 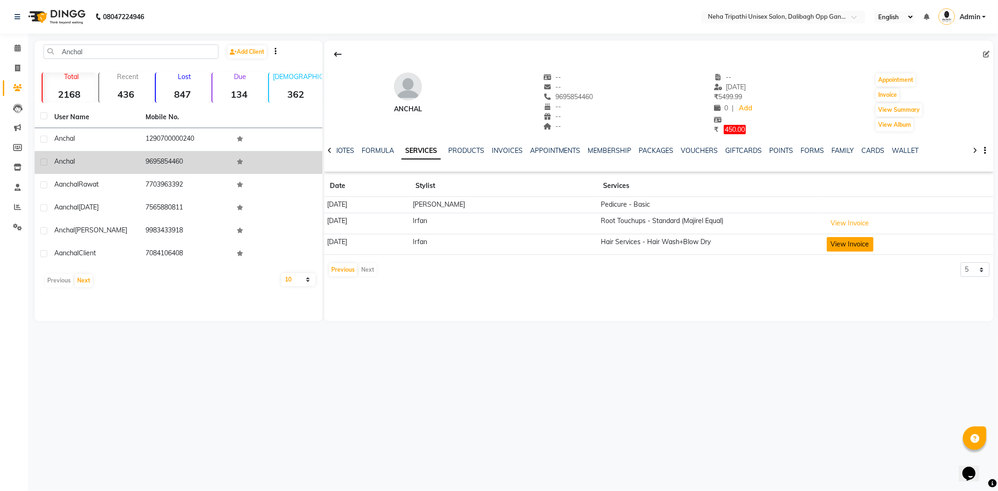 I want to click on td: 1290700000240, so click(x=185, y=139).